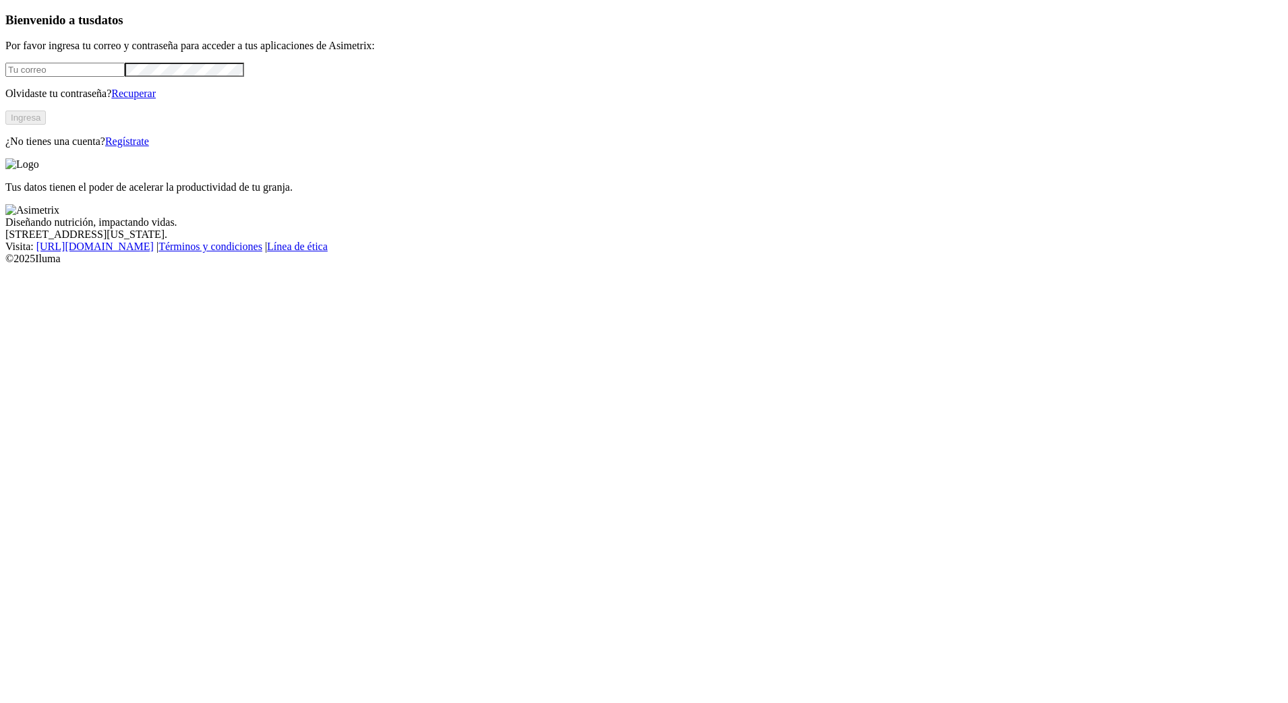 The image size is (1288, 703). What do you see at coordinates (644, 247) in the screenshot?
I see `div: Visita : | |` at bounding box center [644, 247].